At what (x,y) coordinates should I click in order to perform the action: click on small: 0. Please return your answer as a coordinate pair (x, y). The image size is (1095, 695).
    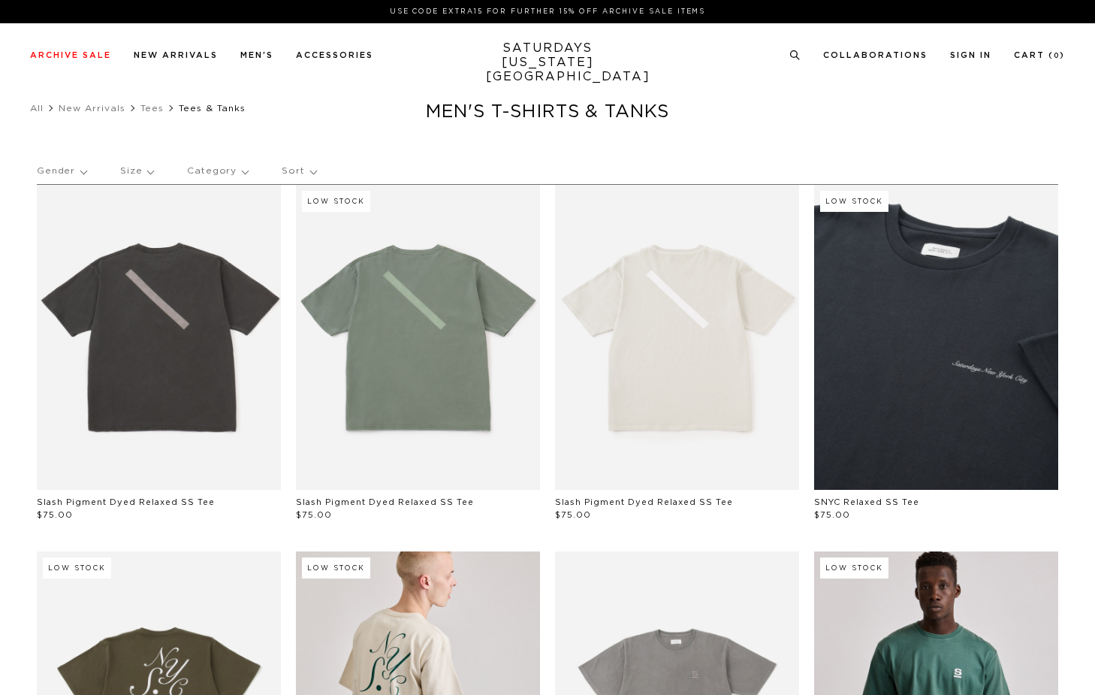
    Looking at the image, I should click on (1057, 56).